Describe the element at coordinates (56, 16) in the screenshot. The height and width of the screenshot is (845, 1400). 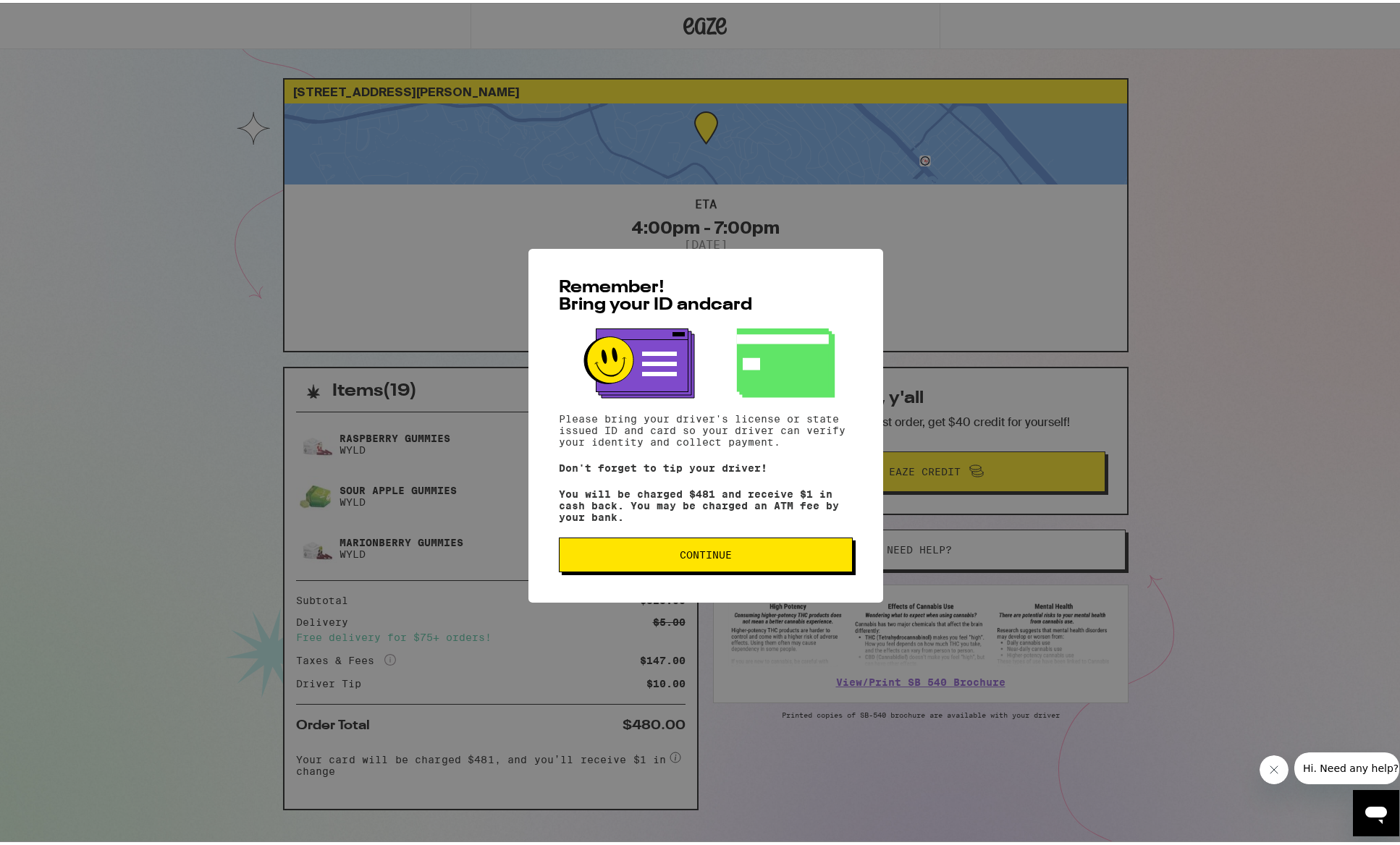
I see `span: Hi. Need any help?` at that location.